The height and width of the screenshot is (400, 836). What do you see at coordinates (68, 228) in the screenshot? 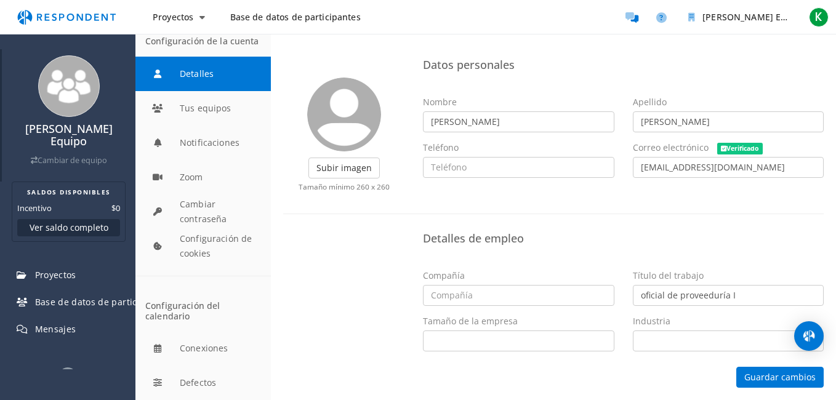
I see `button: Ver saldo completo` at bounding box center [68, 228].